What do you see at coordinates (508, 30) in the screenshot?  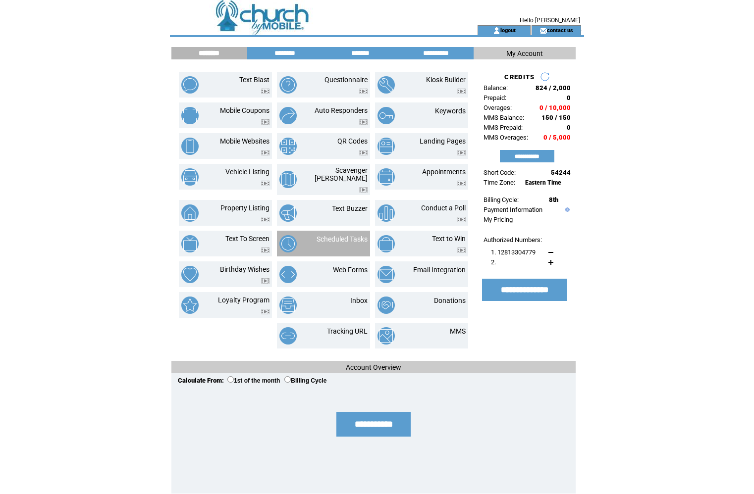 I see `a: logout` at bounding box center [508, 30].